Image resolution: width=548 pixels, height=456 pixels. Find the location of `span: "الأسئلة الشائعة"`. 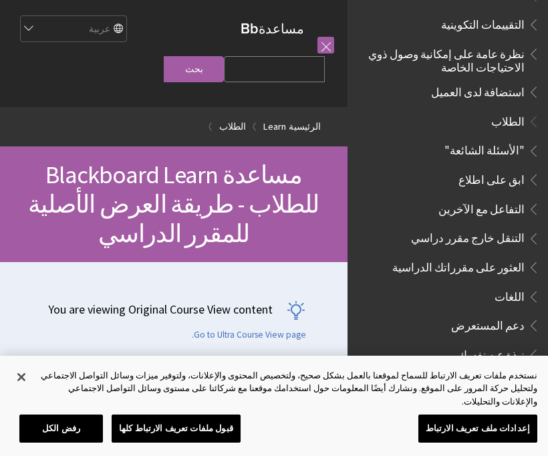

span: "الأسئلة الشائعة" is located at coordinates (484, 148).